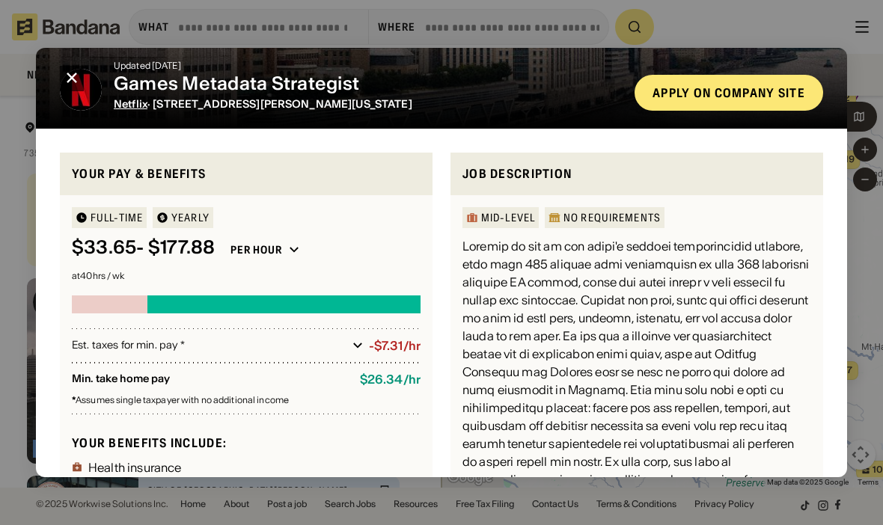 Image resolution: width=883 pixels, height=525 pixels. I want to click on div: YEARLY, so click(190, 218).